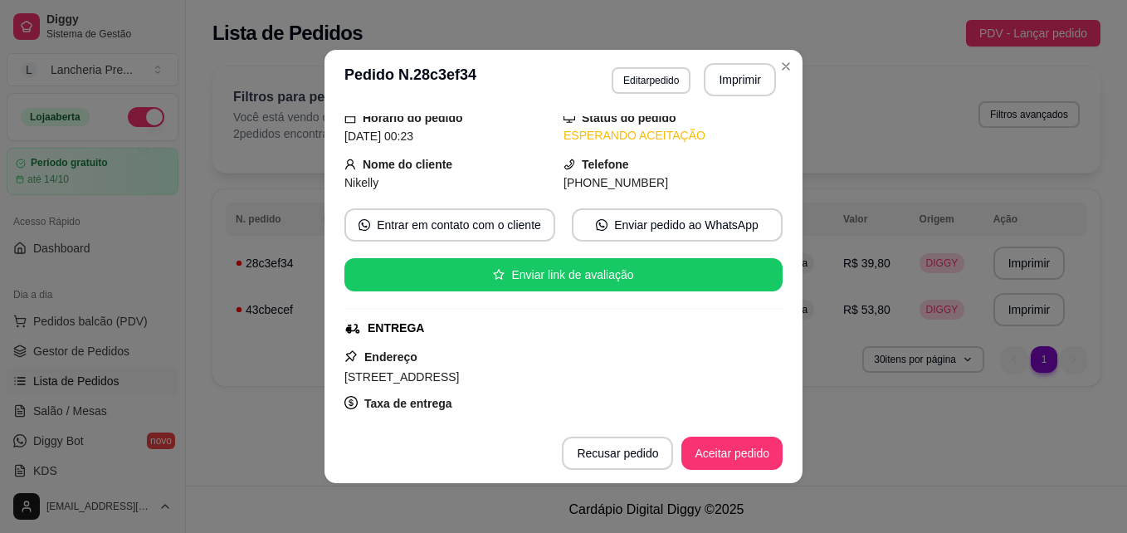  Describe the element at coordinates (629, 118) in the screenshot. I see `strong: Status do pedido` at that location.